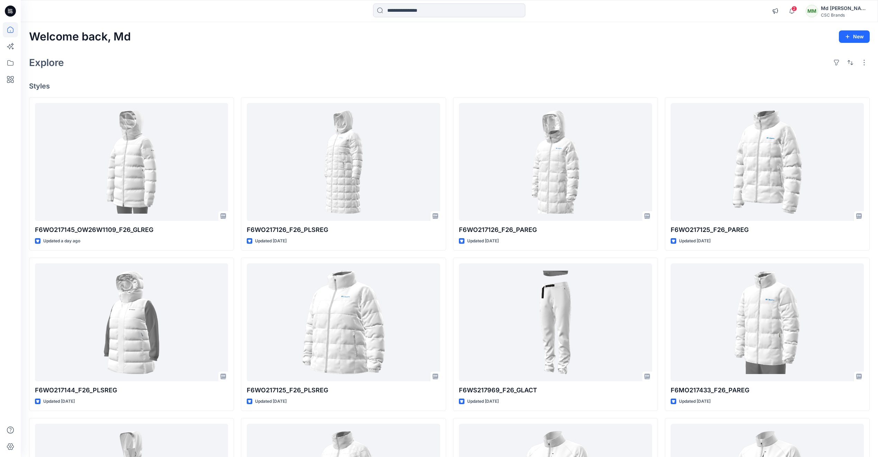  Describe the element at coordinates (449, 86) in the screenshot. I see `h4: Styles` at that location.